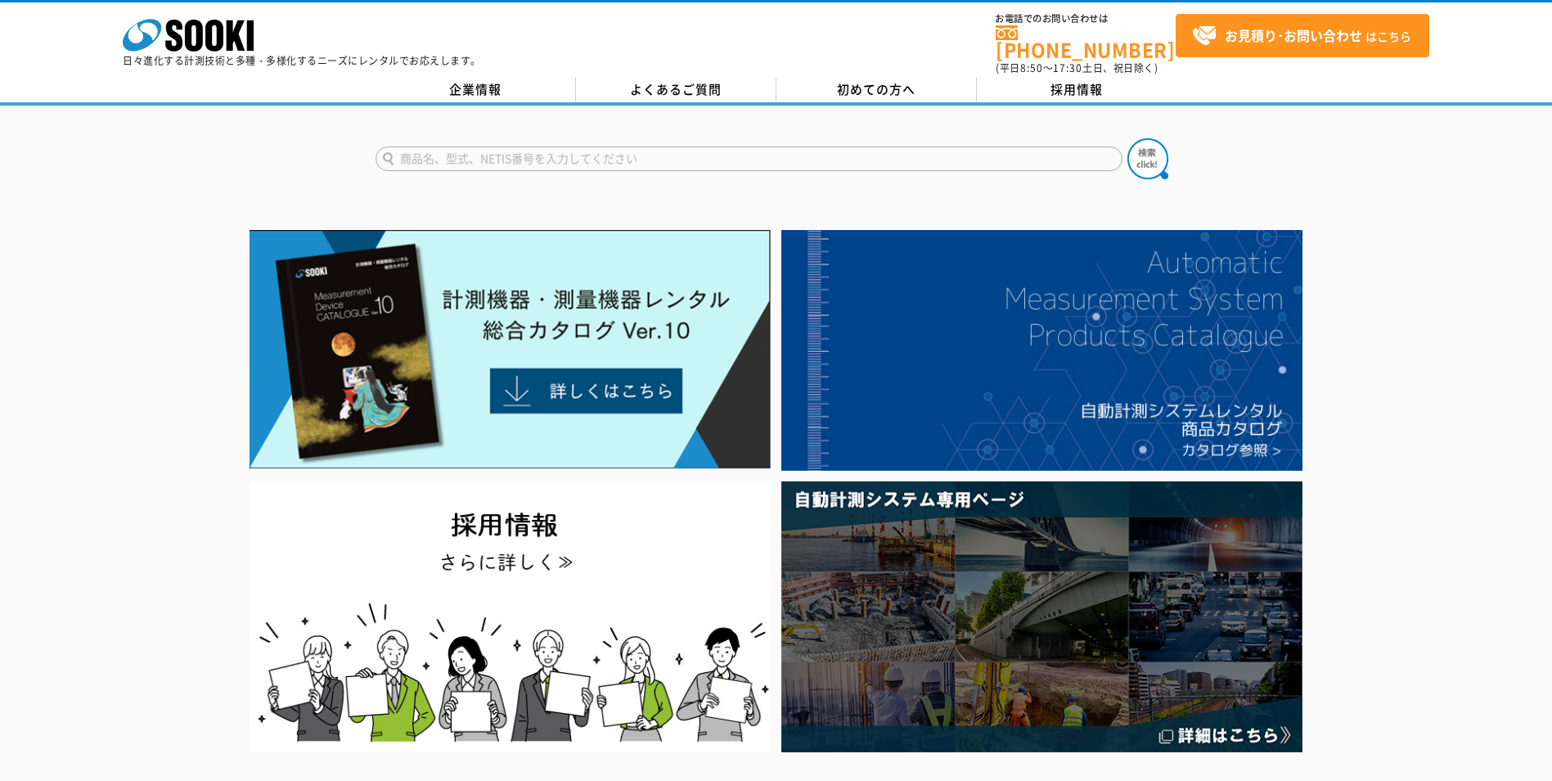 This screenshot has height=781, width=1552. What do you see at coordinates (510, 616) in the screenshot?
I see `img: SOOKI recruit` at bounding box center [510, 616].